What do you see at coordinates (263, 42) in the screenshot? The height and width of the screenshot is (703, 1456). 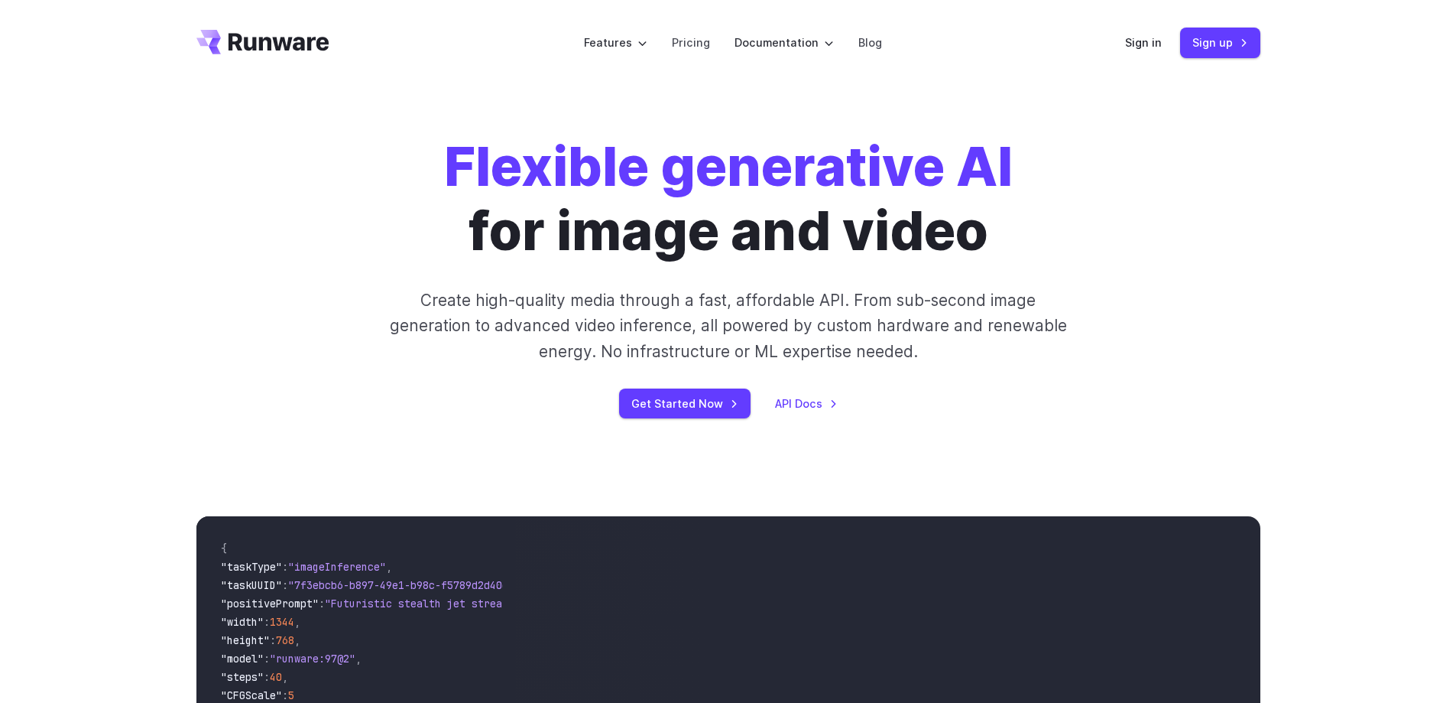 I see `a: Go to /` at bounding box center [263, 42].